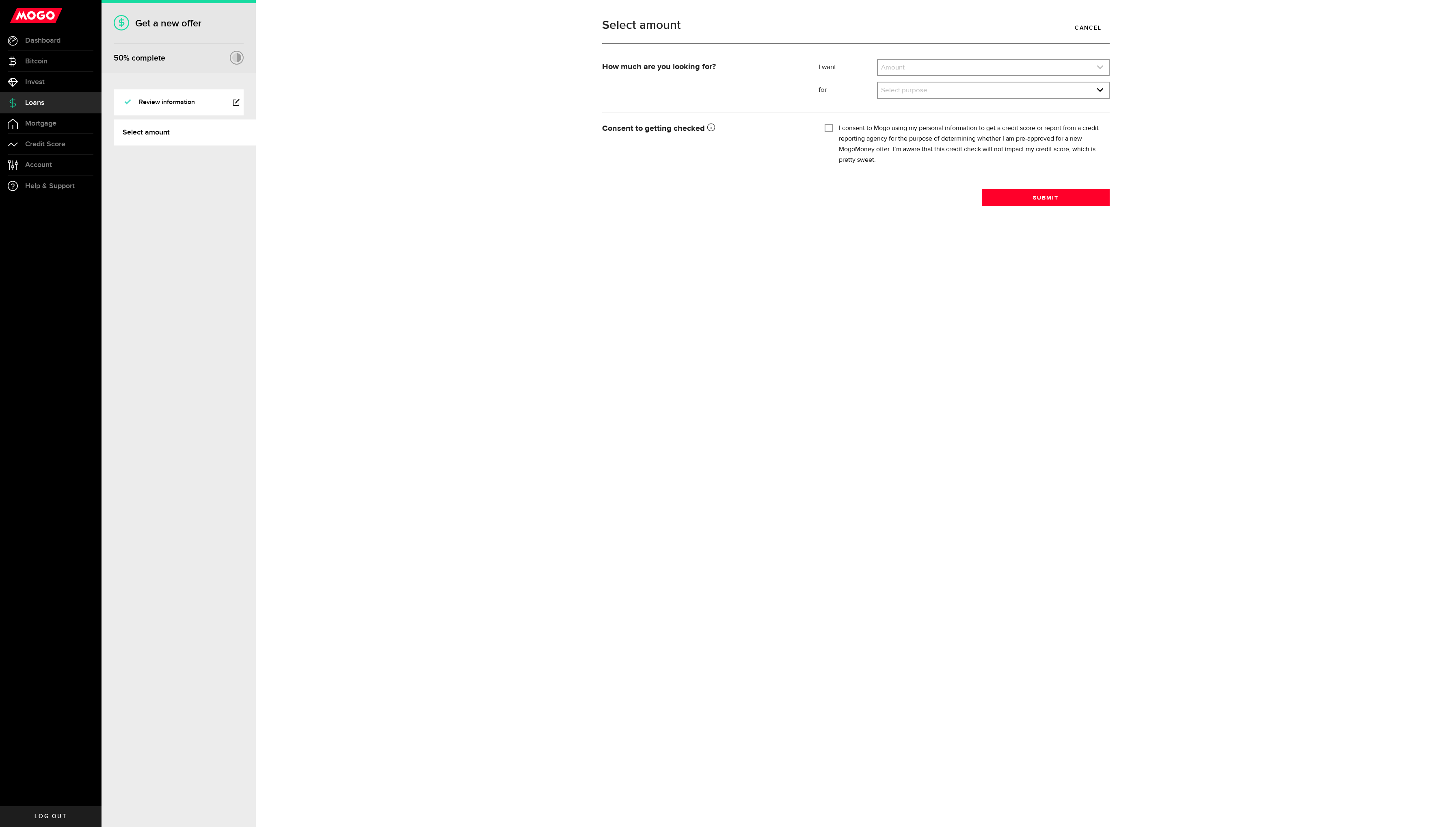 The image size is (1456, 827). Describe the element at coordinates (847, 90) in the screenshot. I see `label: for` at that location.